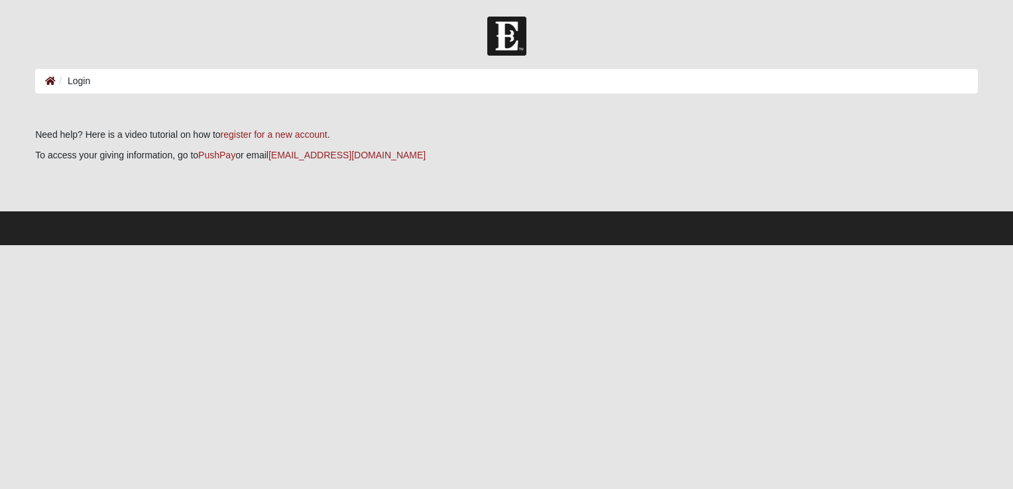  I want to click on a: PushPay, so click(217, 155).